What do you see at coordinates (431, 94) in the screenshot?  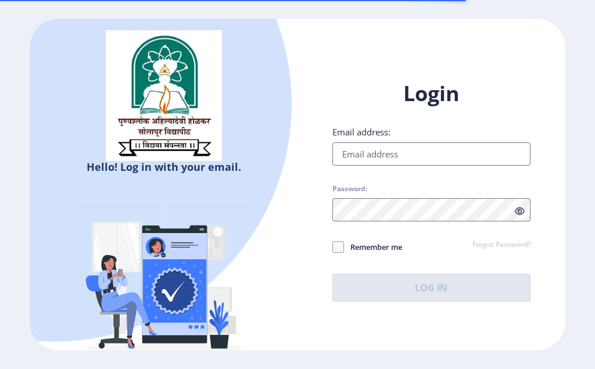 I see `h1: Login` at bounding box center [431, 94].